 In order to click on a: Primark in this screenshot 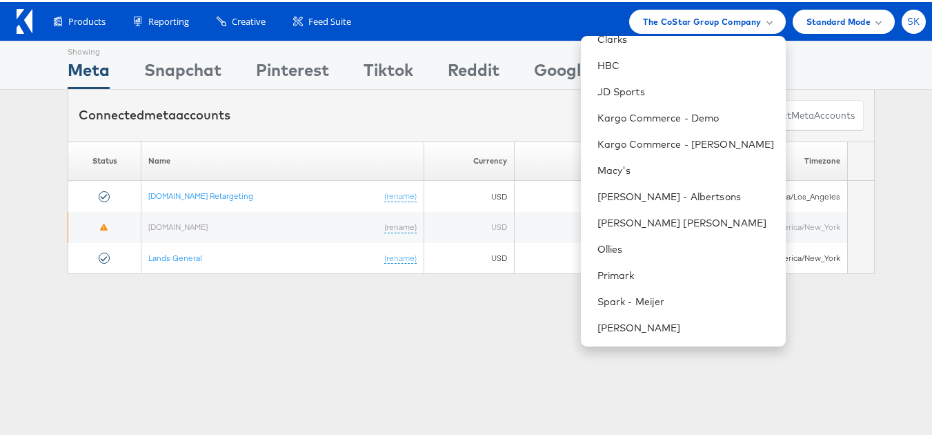, I will do `click(686, 273)`.